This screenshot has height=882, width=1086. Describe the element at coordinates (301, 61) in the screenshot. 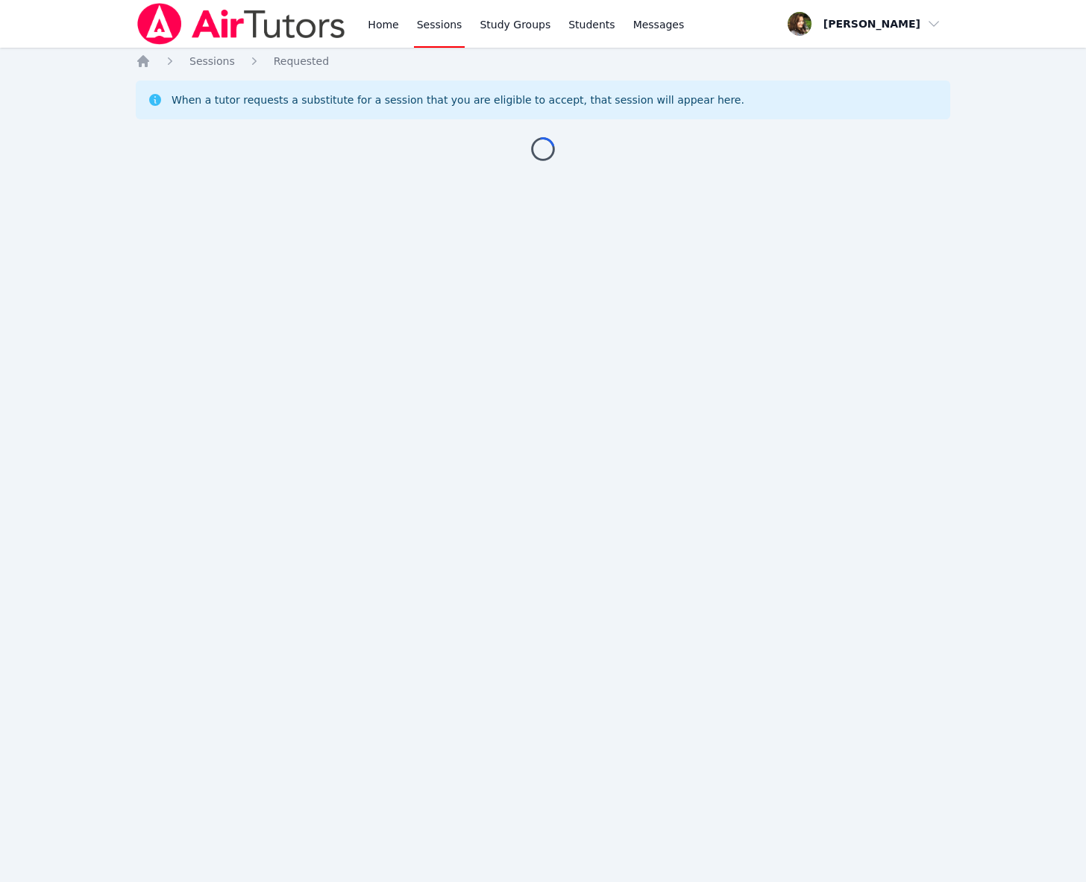

I see `span: Requested` at that location.